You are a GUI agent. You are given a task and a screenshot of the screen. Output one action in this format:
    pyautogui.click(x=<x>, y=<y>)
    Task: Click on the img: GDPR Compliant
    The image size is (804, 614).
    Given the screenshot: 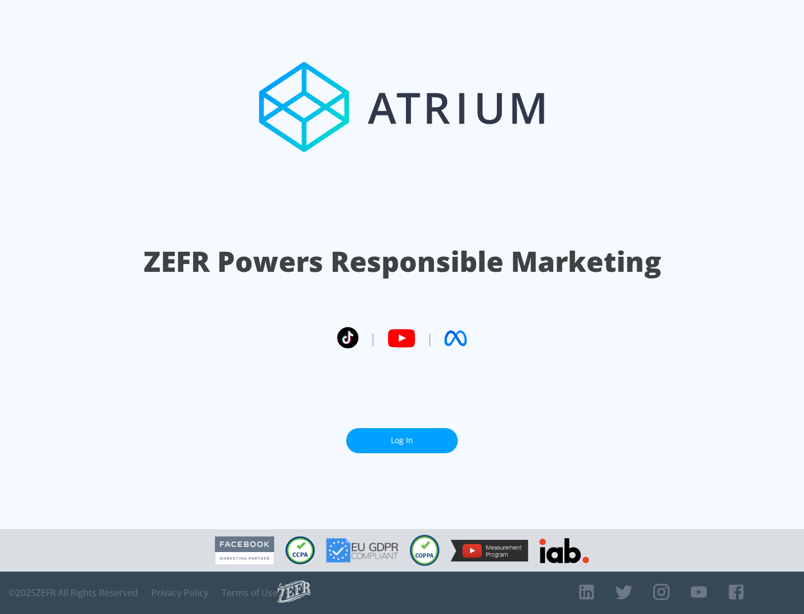 What is the action you would take?
    pyautogui.click(x=362, y=551)
    